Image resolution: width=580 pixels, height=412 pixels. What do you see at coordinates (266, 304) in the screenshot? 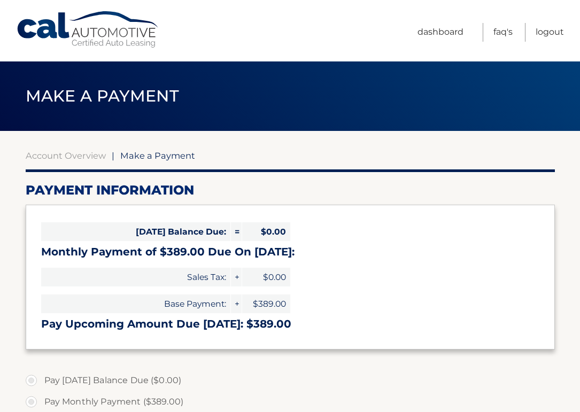
I see `span: $389.00` at bounding box center [266, 304].